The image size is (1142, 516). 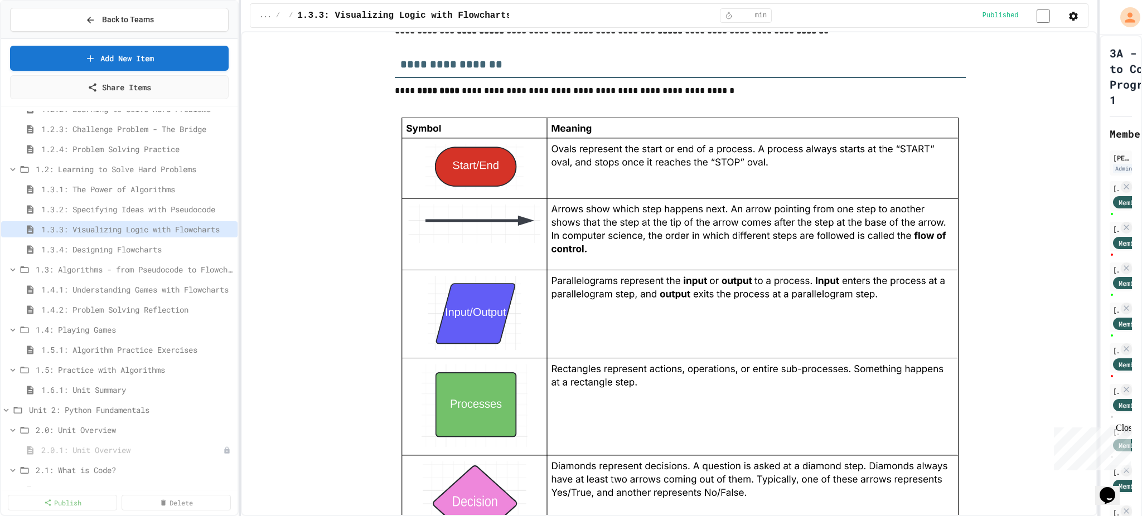 I want to click on span: 2.1.1: Why Learn to Program?, so click(x=132, y=490).